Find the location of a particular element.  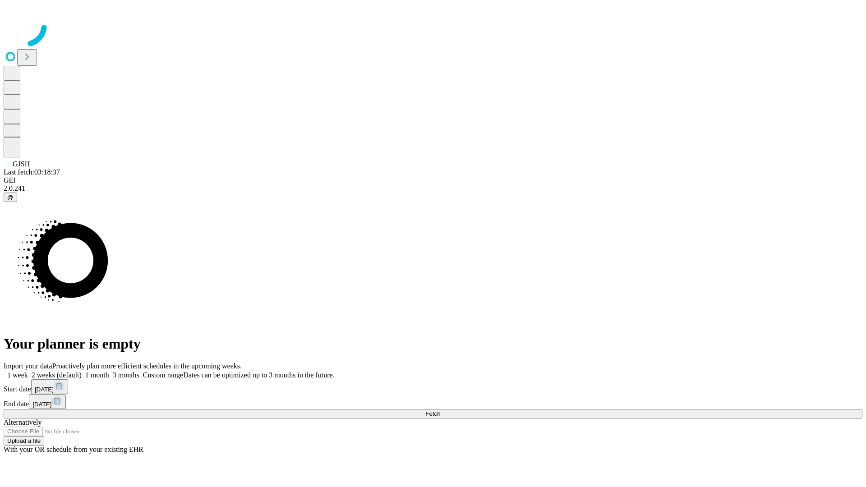

span: Import your data is located at coordinates (28, 366).